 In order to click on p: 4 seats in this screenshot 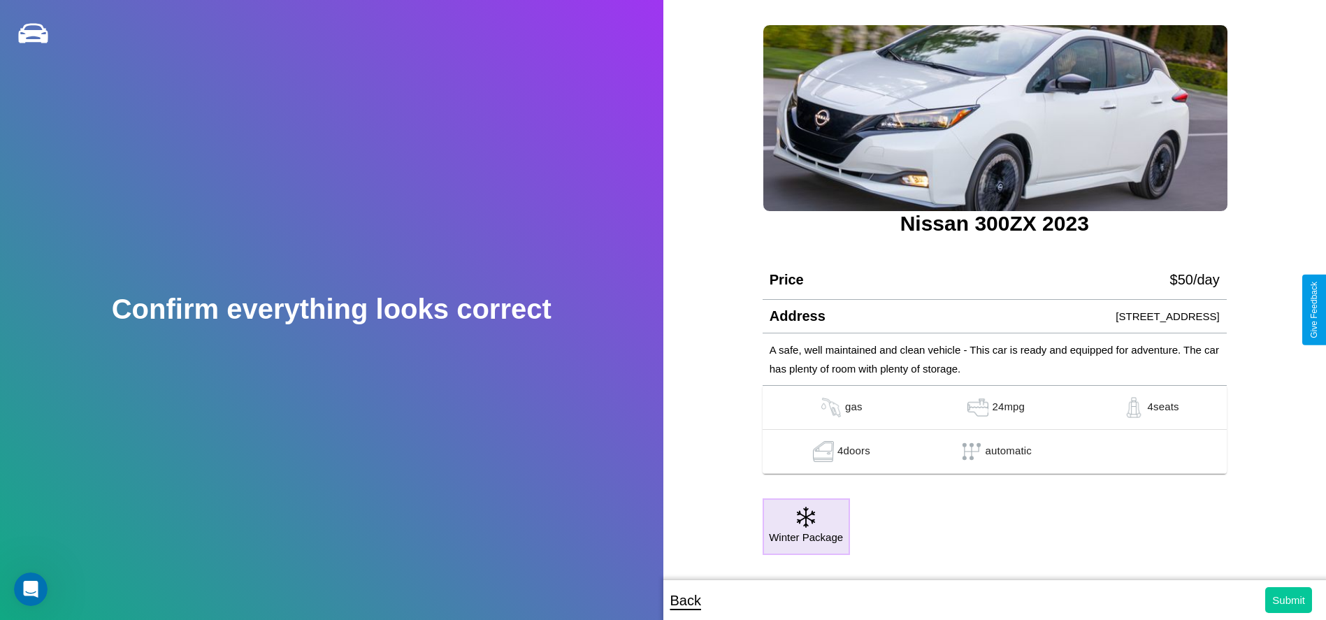, I will do `click(1163, 407)`.